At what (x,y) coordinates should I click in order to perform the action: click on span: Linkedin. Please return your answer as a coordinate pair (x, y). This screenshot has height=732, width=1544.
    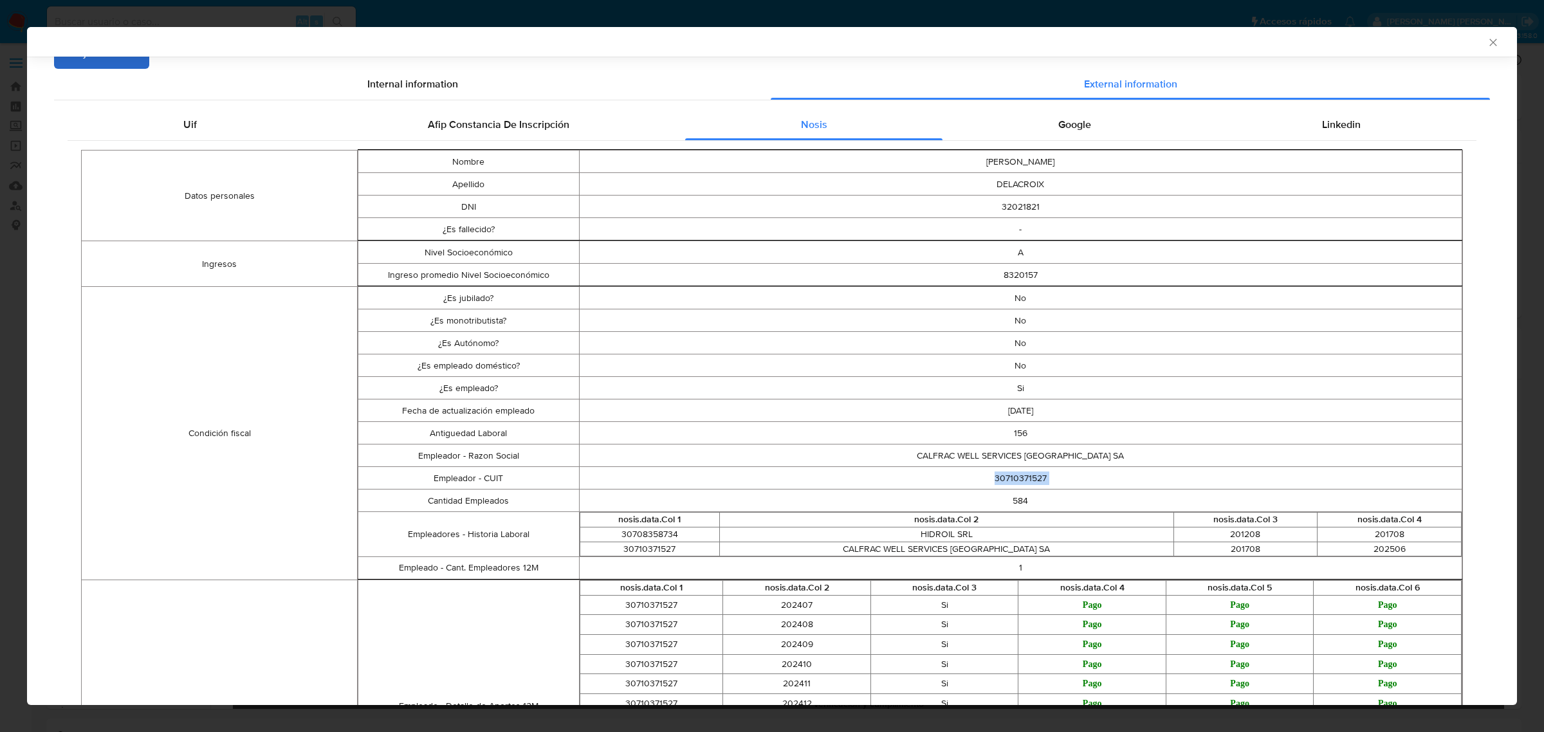
    Looking at the image, I should click on (1341, 124).